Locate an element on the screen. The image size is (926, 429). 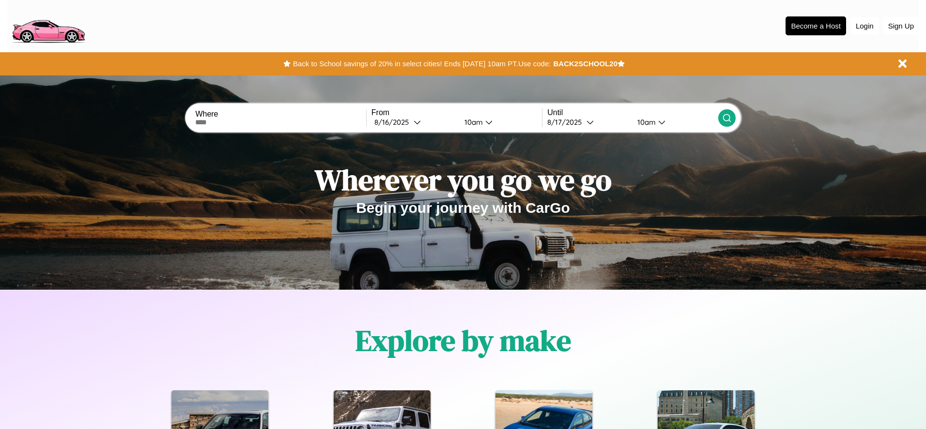
h1: Explore by make is located at coordinates (463, 341).